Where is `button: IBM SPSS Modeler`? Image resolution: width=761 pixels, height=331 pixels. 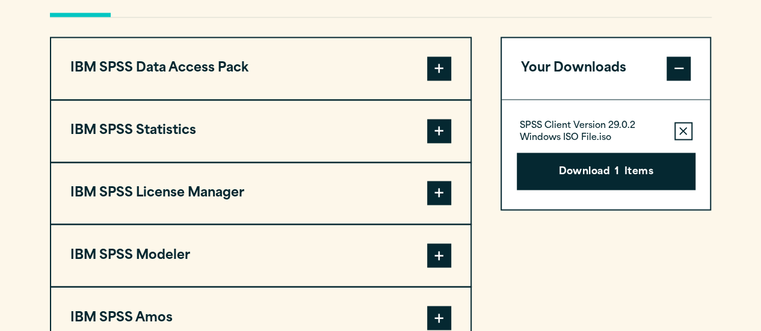 button: IBM SPSS Modeler is located at coordinates (260, 256).